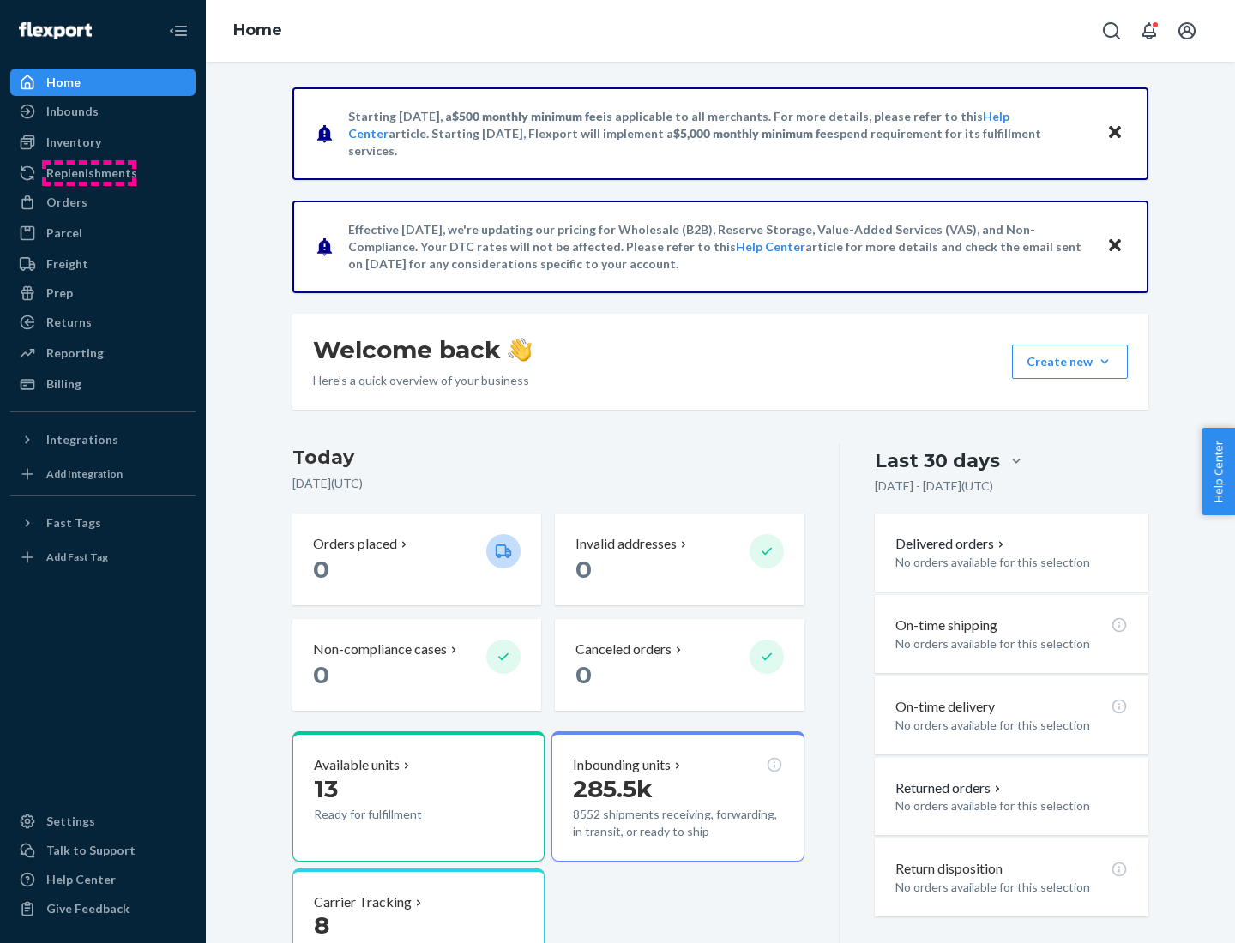 The height and width of the screenshot is (943, 1235). I want to click on a: Talk to Support, so click(103, 851).